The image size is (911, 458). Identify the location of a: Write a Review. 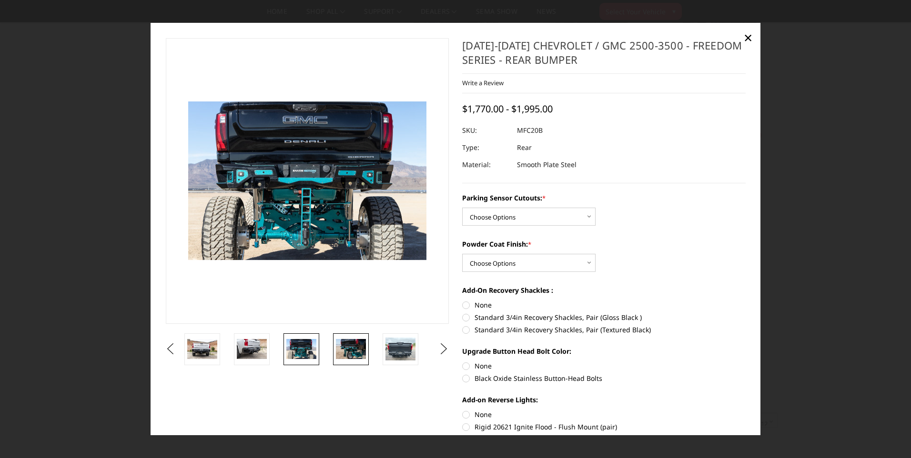
(483, 83).